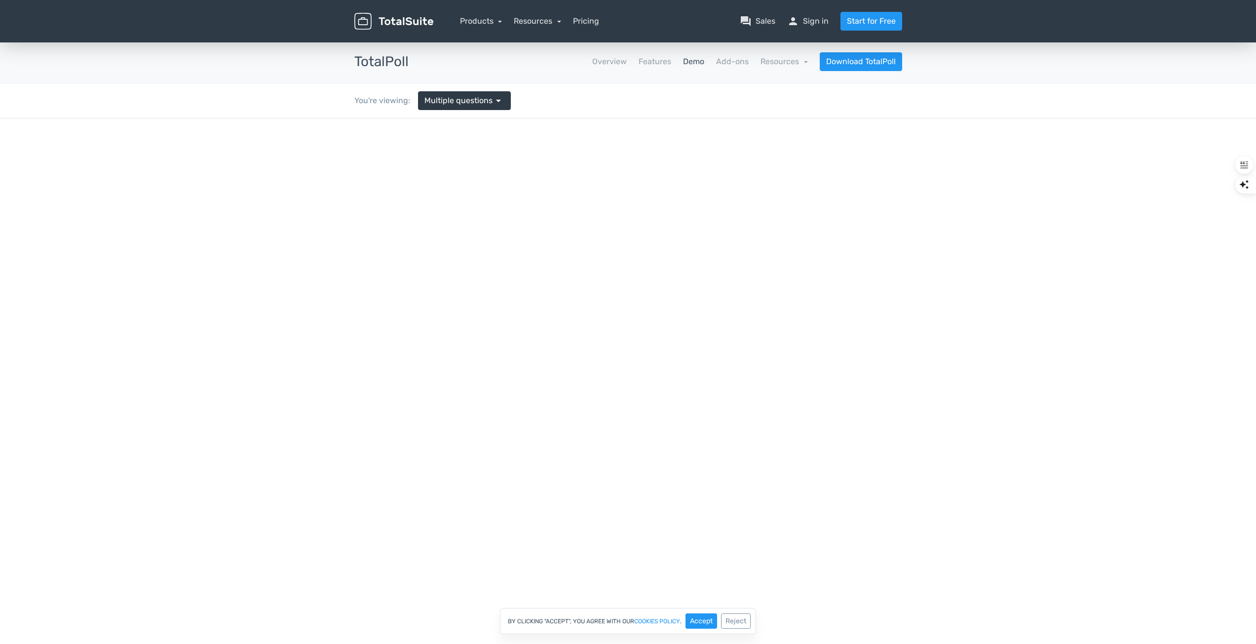 Image resolution: width=1256 pixels, height=644 pixels. Describe the element at coordinates (758, 21) in the screenshot. I see `a: question_answerSales` at that location.